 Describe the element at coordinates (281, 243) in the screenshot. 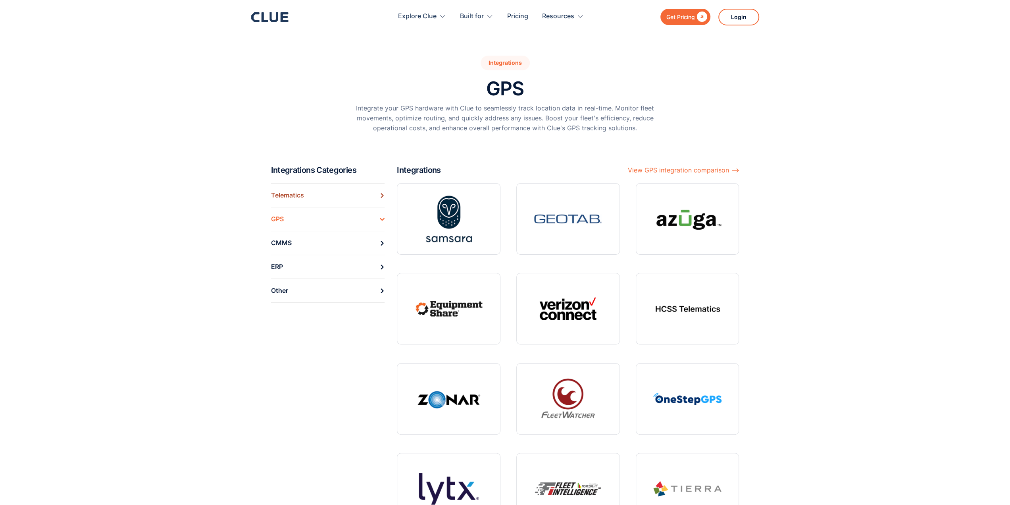

I see `div: CMMS` at that location.